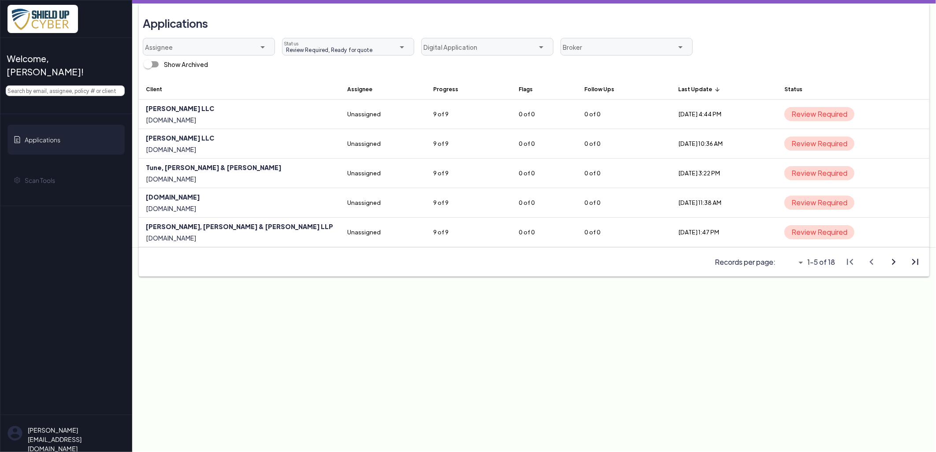 The width and height of the screenshot is (936, 452). What do you see at coordinates (42, 140) in the screenshot?
I see `span: Applications` at bounding box center [42, 140].